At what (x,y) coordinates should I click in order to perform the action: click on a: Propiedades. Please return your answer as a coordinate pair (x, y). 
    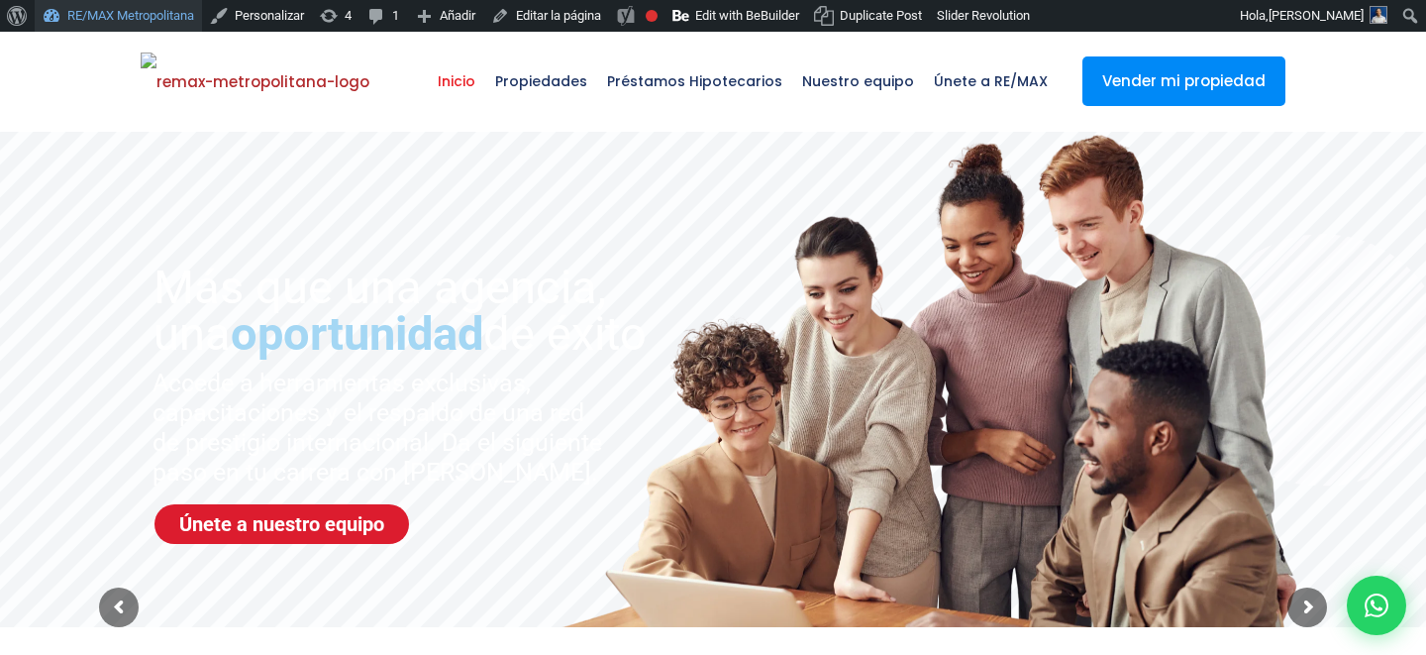
    Looking at the image, I should click on (541, 81).